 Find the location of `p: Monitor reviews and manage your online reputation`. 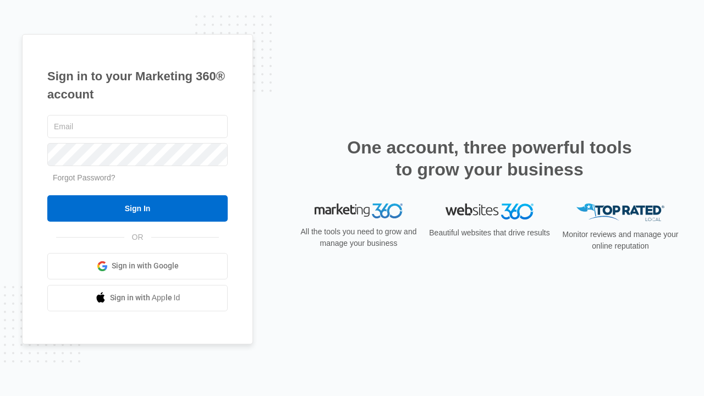

p: Monitor reviews and manage your online reputation is located at coordinates (620, 240).